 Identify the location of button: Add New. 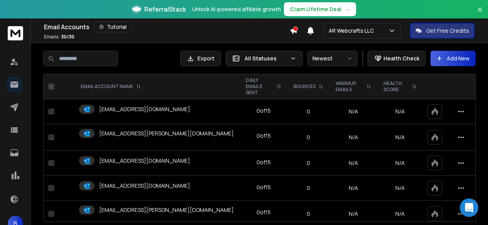
(453, 59).